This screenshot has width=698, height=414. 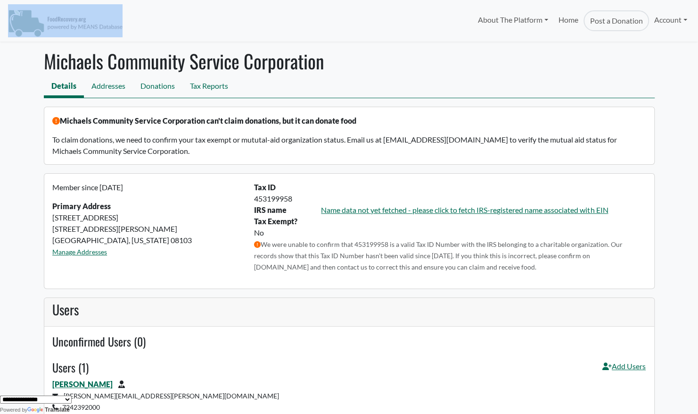 What do you see at coordinates (450, 253) in the screenshot?
I see `div: No` at bounding box center [450, 253].